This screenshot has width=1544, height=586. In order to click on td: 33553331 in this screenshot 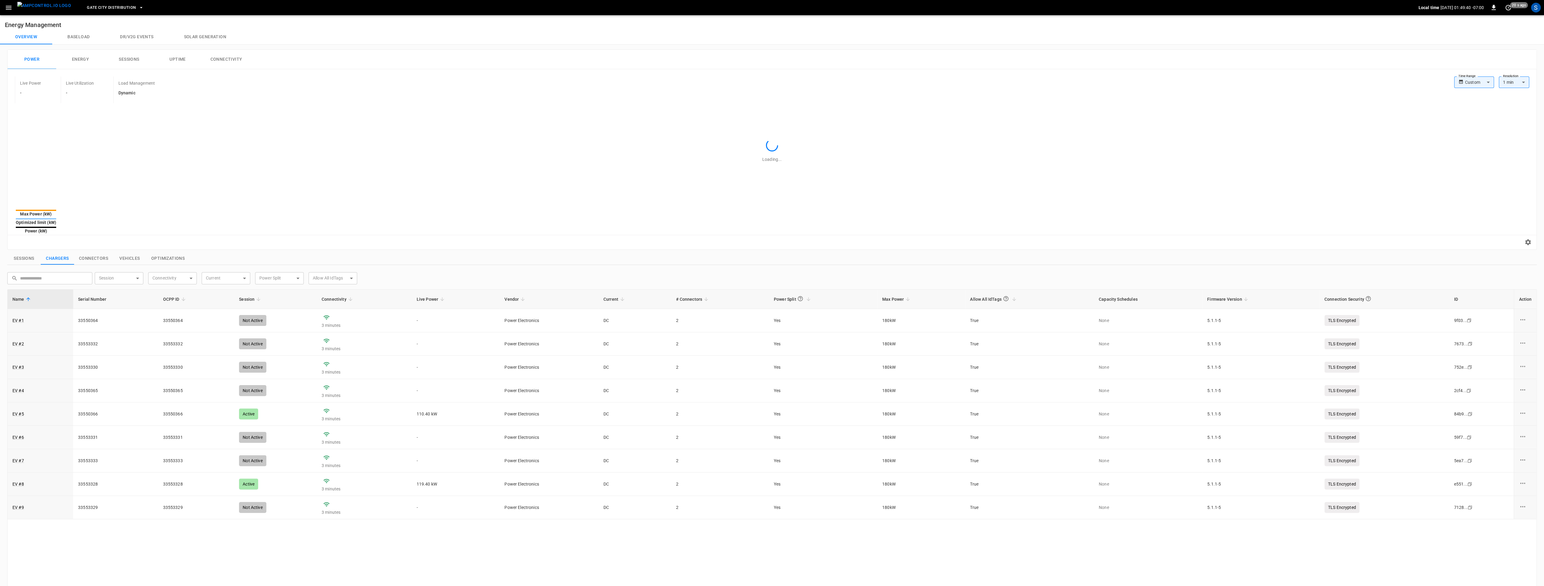, I will do `click(196, 438)`.